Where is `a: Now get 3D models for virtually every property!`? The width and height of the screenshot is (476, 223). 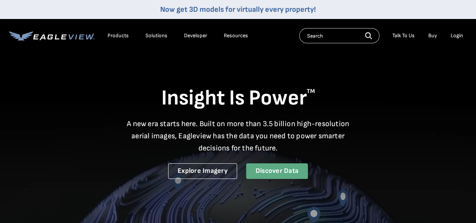
a: Now get 3D models for virtually every property! is located at coordinates (238, 9).